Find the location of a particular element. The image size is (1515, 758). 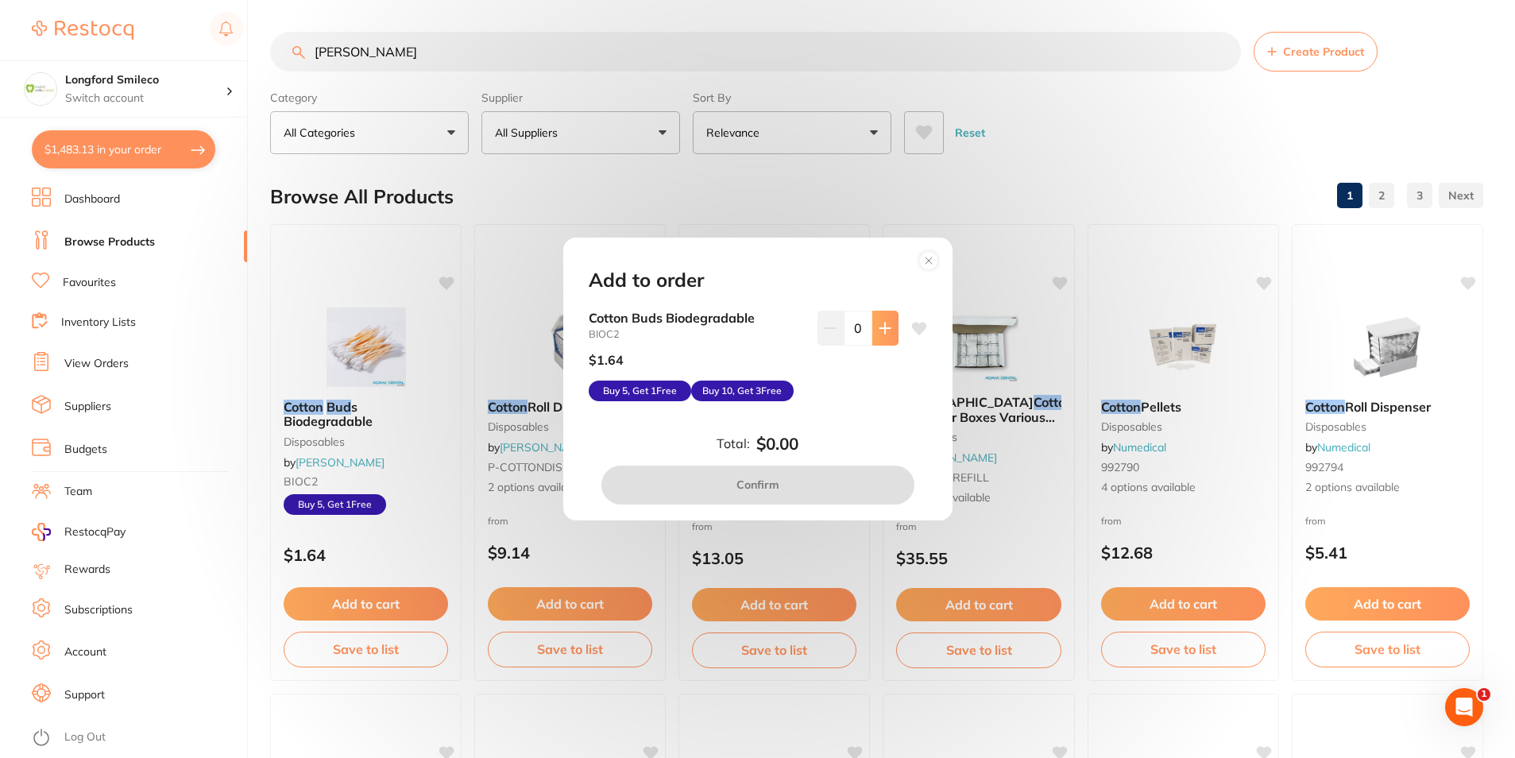

span: Buy 5, Get 1 Free is located at coordinates (640, 391).